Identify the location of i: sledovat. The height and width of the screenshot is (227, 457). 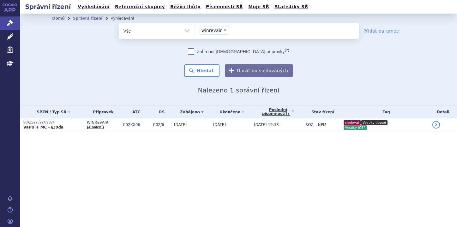
(352, 122).